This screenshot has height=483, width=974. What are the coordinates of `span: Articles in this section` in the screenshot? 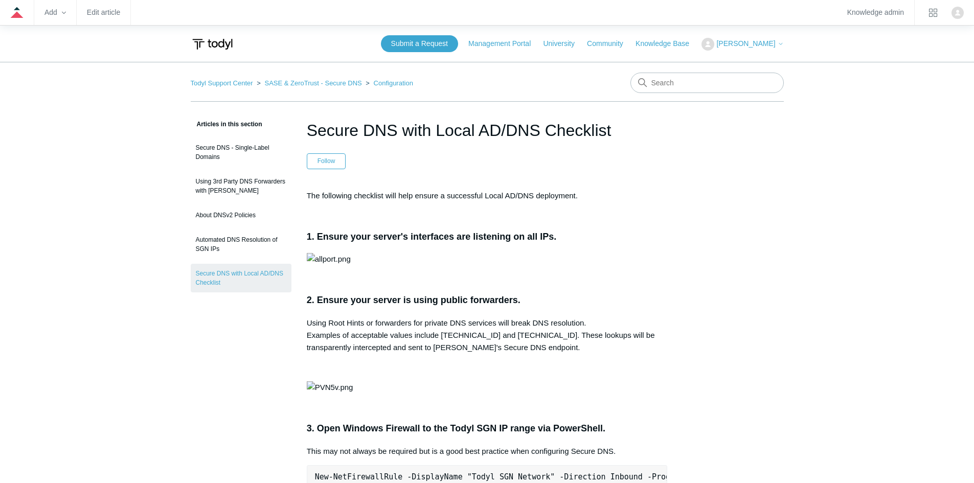 It's located at (226, 124).